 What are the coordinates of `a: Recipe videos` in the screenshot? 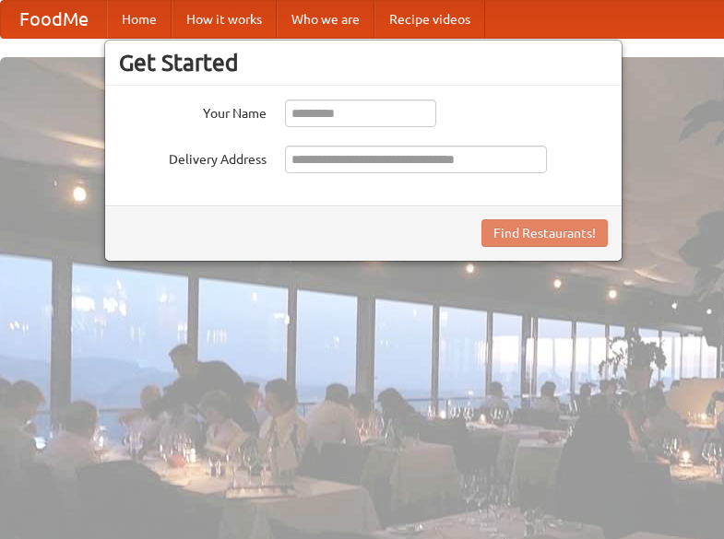 It's located at (430, 19).